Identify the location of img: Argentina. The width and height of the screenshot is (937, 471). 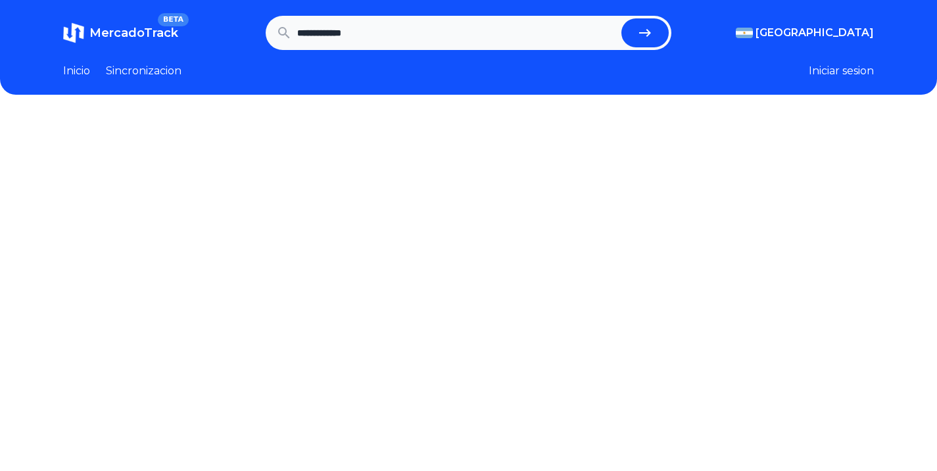
(744, 33).